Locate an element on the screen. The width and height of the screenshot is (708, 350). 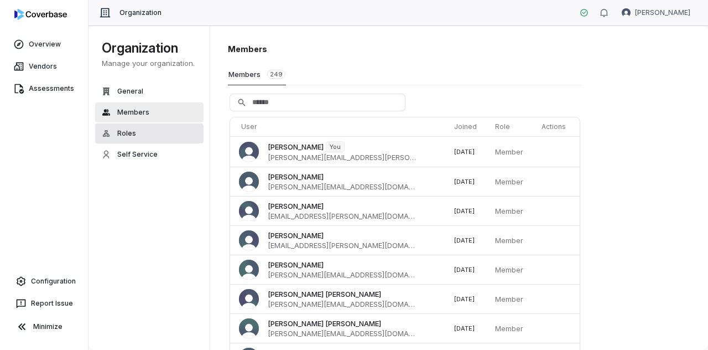
a: Overview is located at coordinates (44, 44).